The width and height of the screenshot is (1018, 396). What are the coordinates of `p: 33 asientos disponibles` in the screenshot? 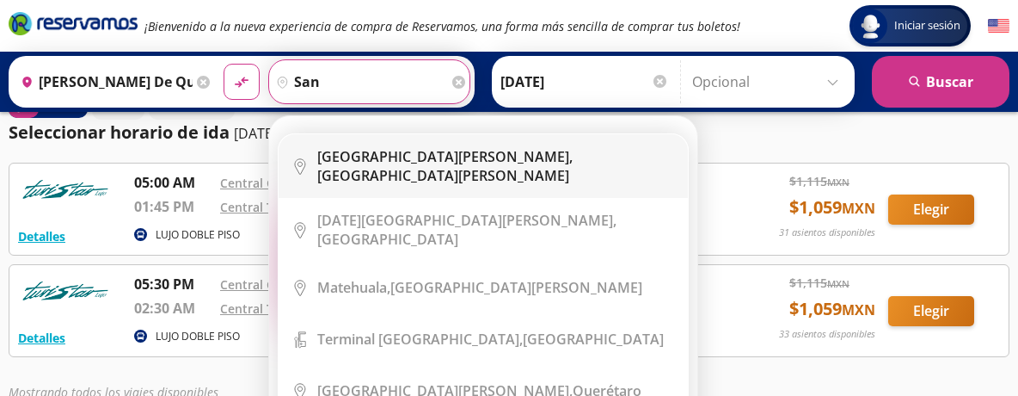 It's located at (827, 334).